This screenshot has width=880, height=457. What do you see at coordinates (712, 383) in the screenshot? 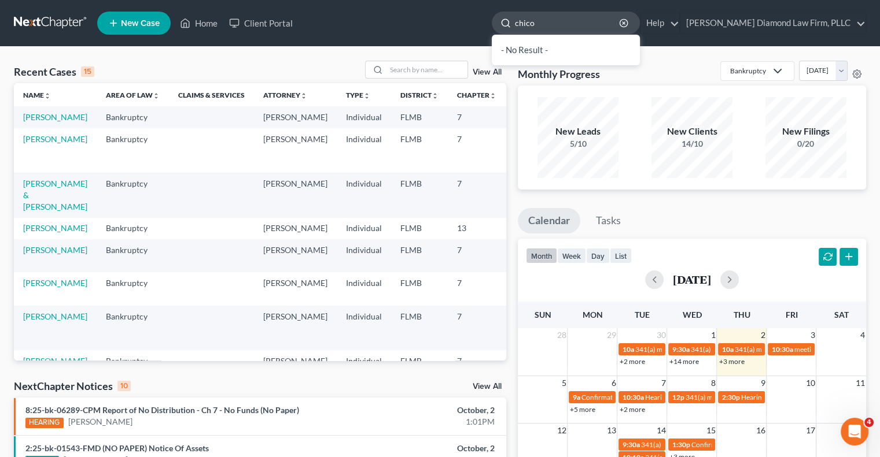
I see `span: 8` at bounding box center [712, 383].